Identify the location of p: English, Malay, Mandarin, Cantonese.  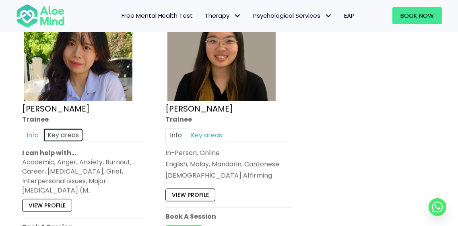
(229, 164).